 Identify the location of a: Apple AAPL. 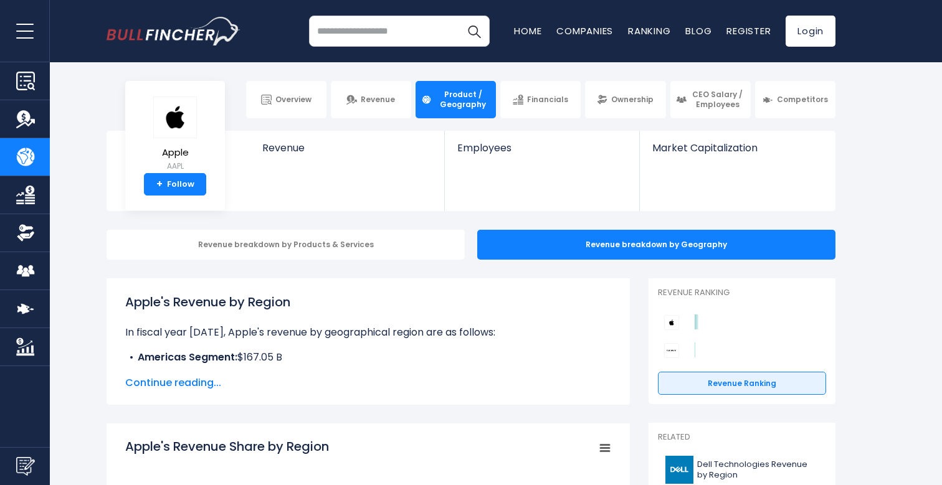
(175, 135).